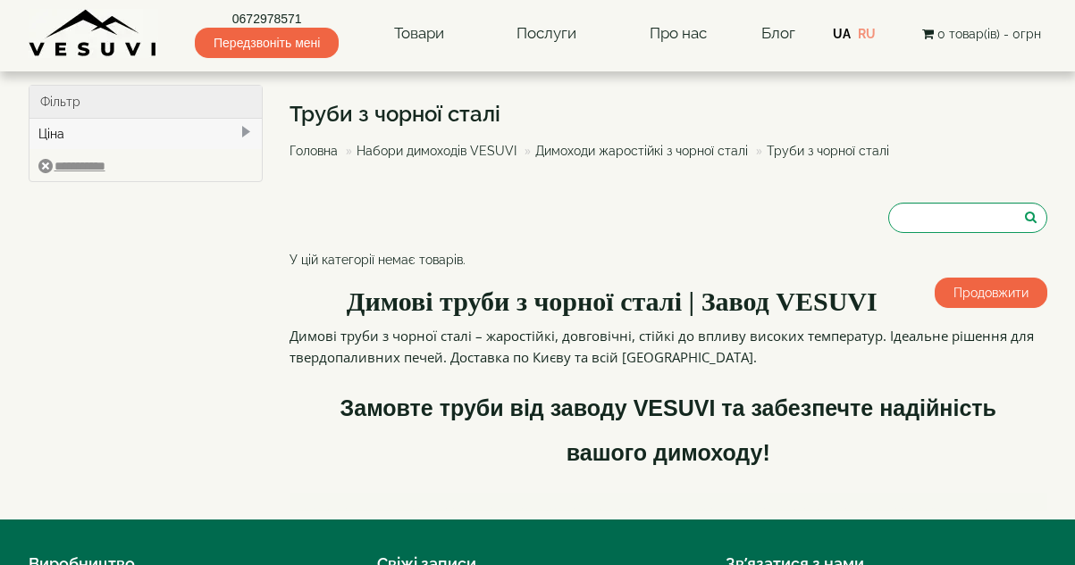  What do you see at coordinates (596, 114) in the screenshot?
I see `h1: Труби з чорної сталі` at bounding box center [596, 114].